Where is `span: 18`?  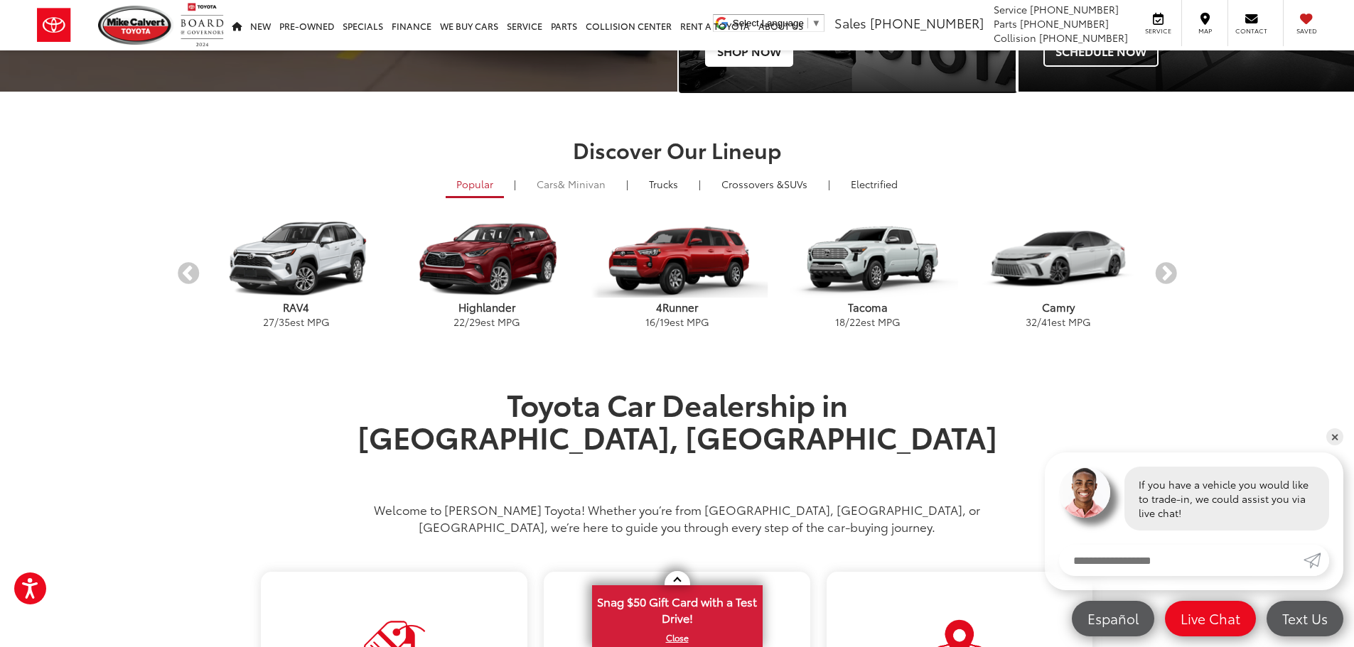
span: 18 is located at coordinates (840, 322).